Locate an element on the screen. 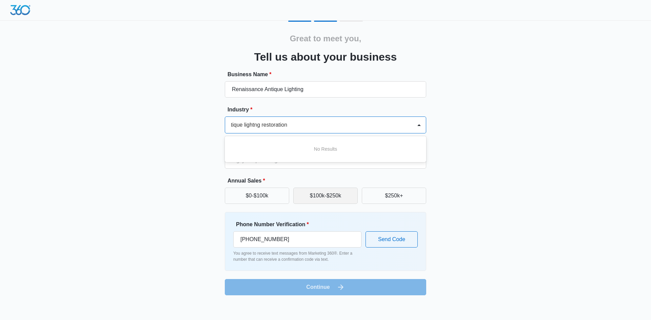 The height and width of the screenshot is (320, 651). label: Phone Number Verification is located at coordinates (300, 225).